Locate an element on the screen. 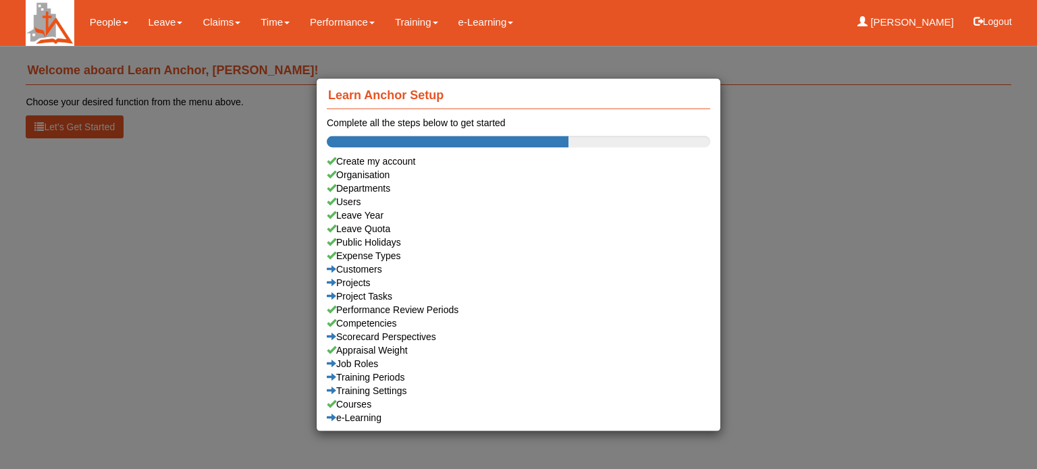 Image resolution: width=1037 pixels, height=469 pixels. a: Scorecard Perspectives is located at coordinates (519, 337).